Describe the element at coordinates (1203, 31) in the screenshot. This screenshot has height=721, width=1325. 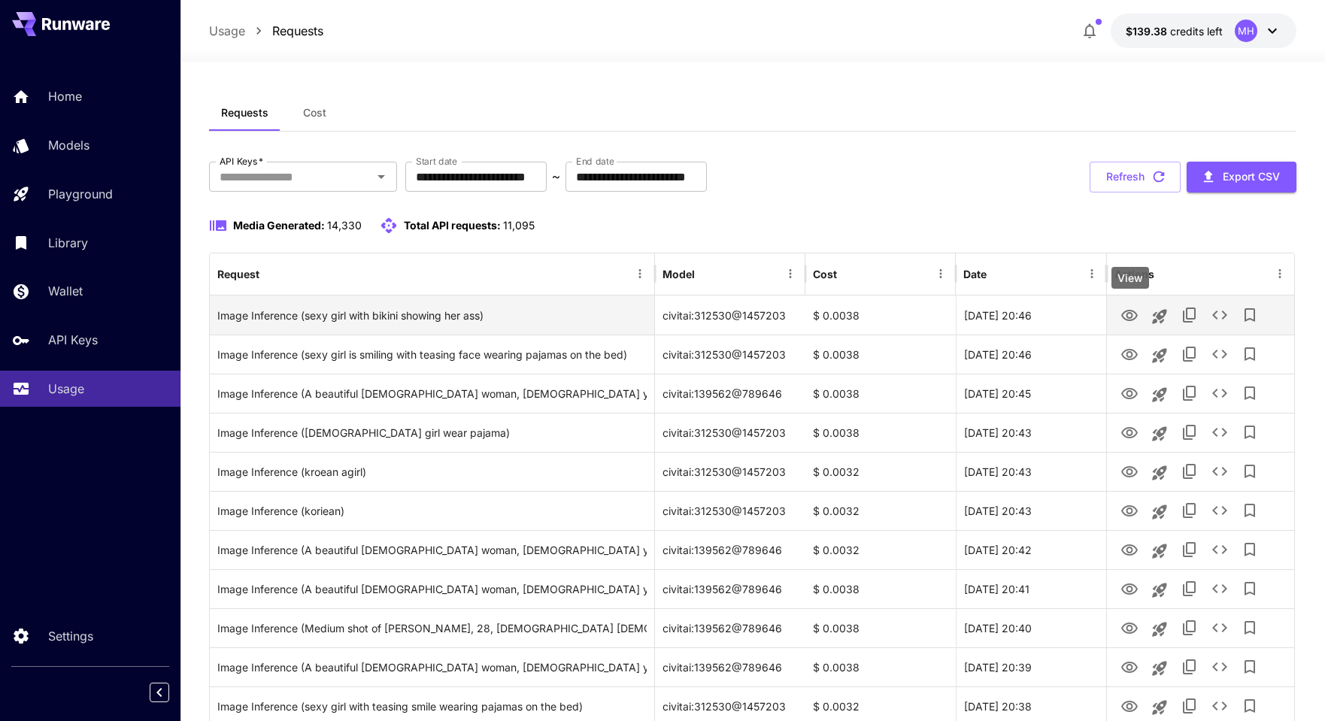
I see `button: $139.38328MH` at that location.